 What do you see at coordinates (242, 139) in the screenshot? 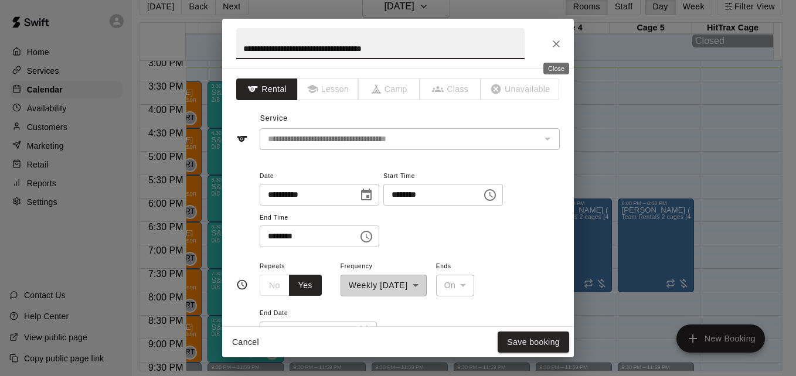
I see `svg: Service` at bounding box center [242, 139].